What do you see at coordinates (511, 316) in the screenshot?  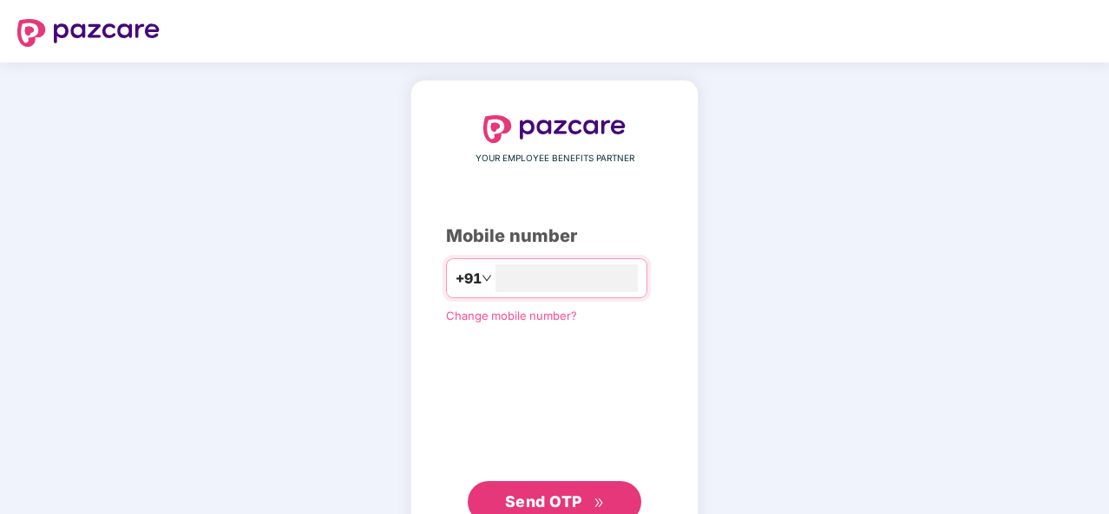 I see `a: Change mobile number?` at bounding box center [511, 316].